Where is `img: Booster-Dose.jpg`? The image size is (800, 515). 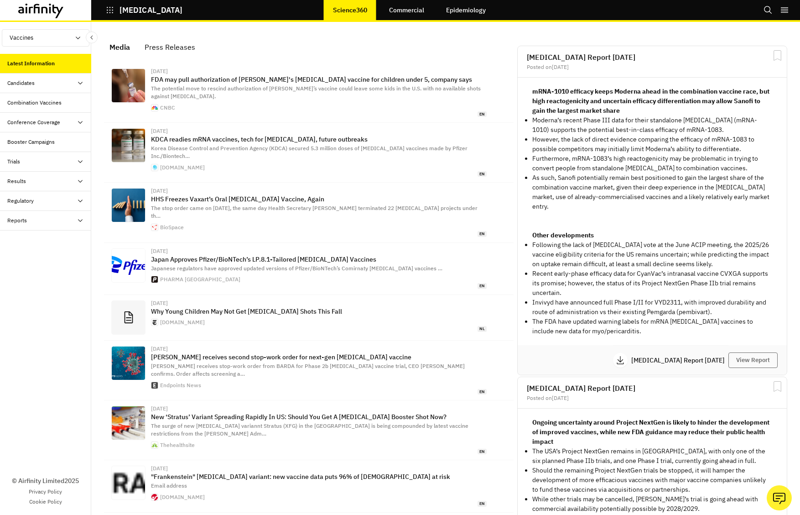
img: Booster-Dose.jpg is located at coordinates (128, 422).